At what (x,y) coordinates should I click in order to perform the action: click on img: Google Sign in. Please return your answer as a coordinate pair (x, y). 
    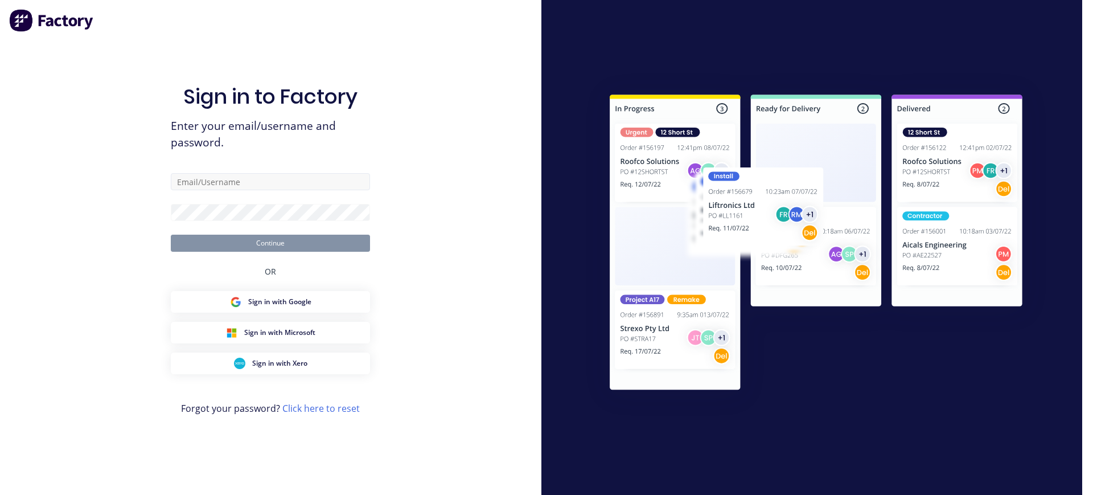
    Looking at the image, I should click on (236, 302).